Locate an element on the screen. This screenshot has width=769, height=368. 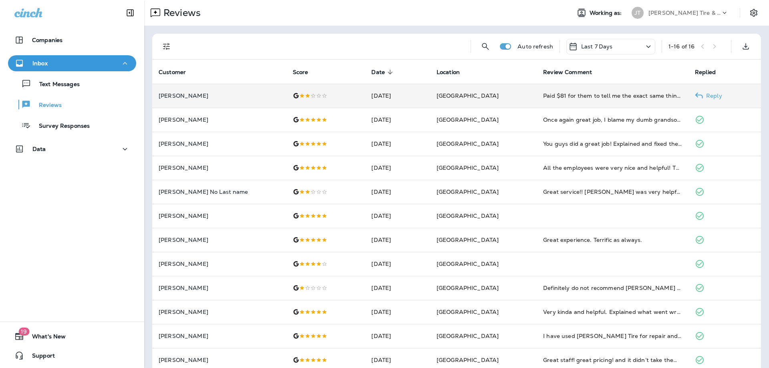
button: Filters is located at coordinates (167, 46).